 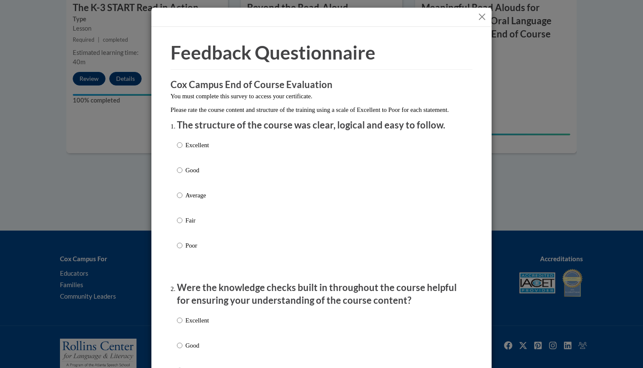 I want to click on p: Poor, so click(x=197, y=245).